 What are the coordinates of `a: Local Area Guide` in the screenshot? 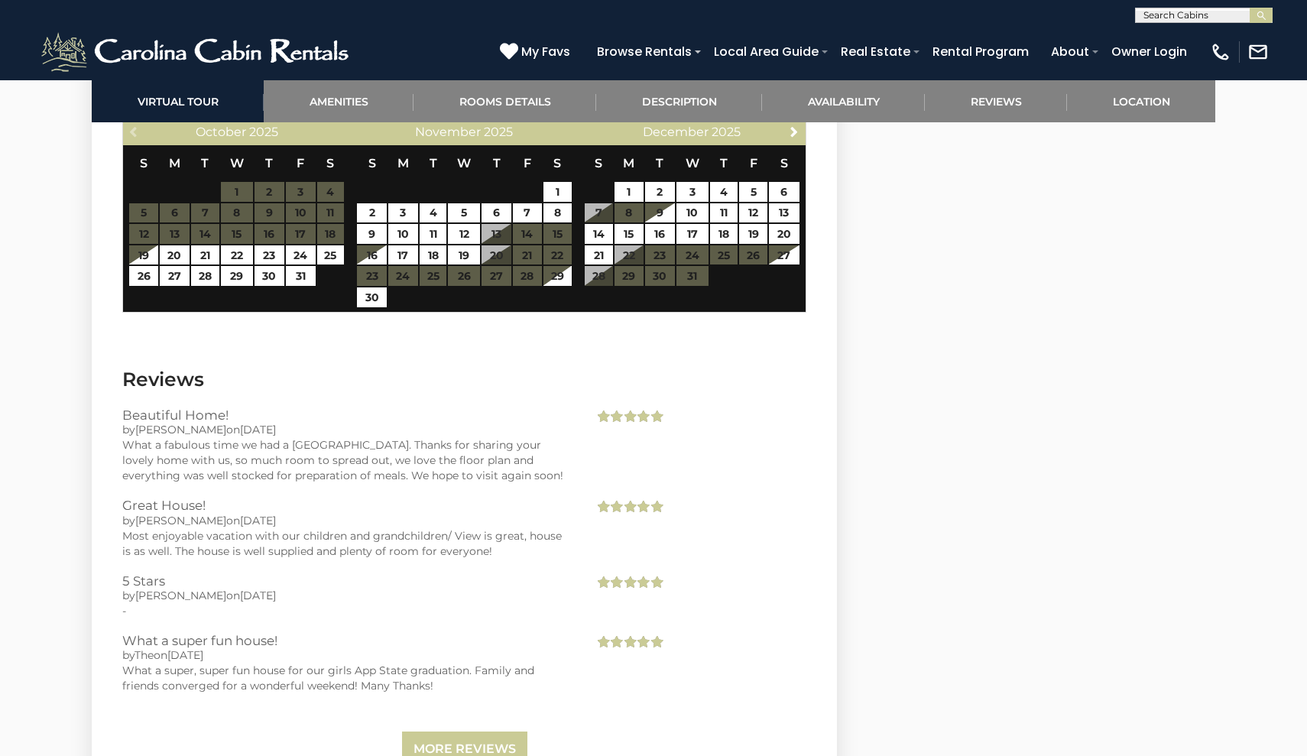 It's located at (766, 51).